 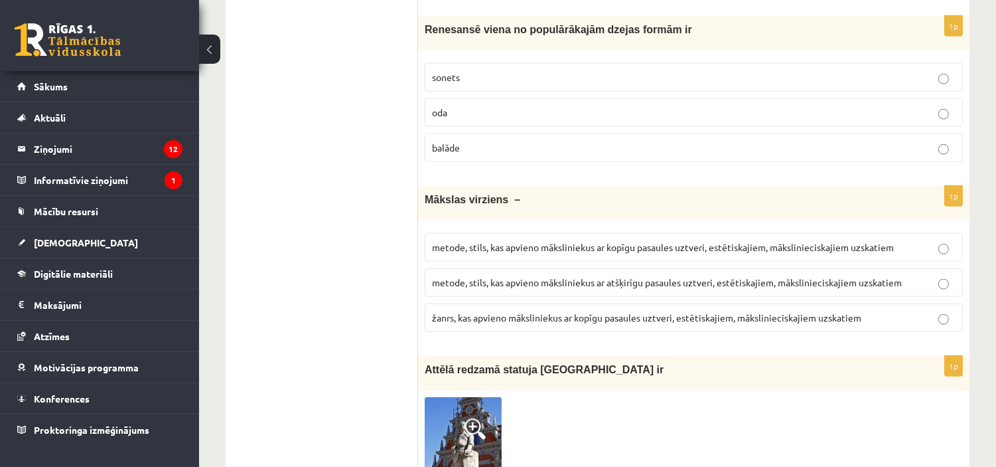 What do you see at coordinates (446, 147) in the screenshot?
I see `span: balāde` at bounding box center [446, 147].